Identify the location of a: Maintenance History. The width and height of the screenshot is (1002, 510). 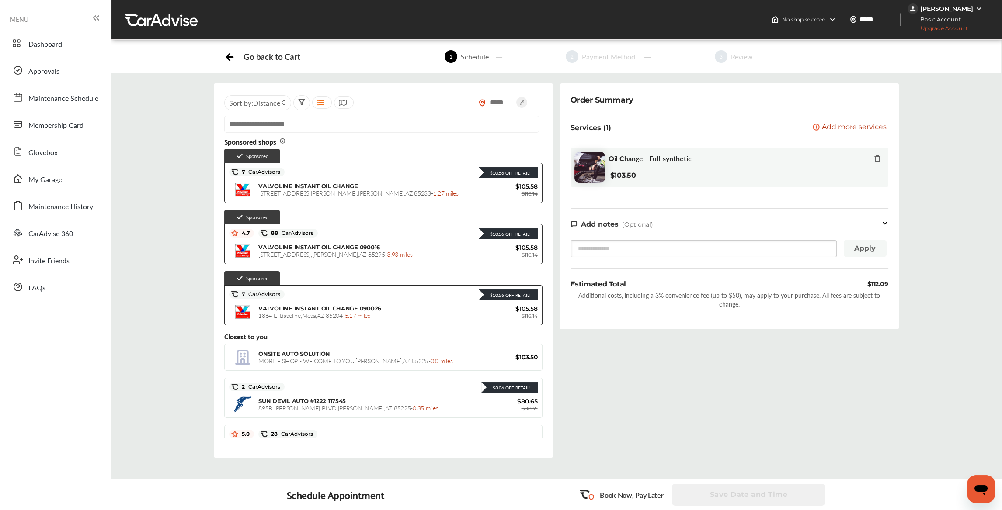
(55, 206).